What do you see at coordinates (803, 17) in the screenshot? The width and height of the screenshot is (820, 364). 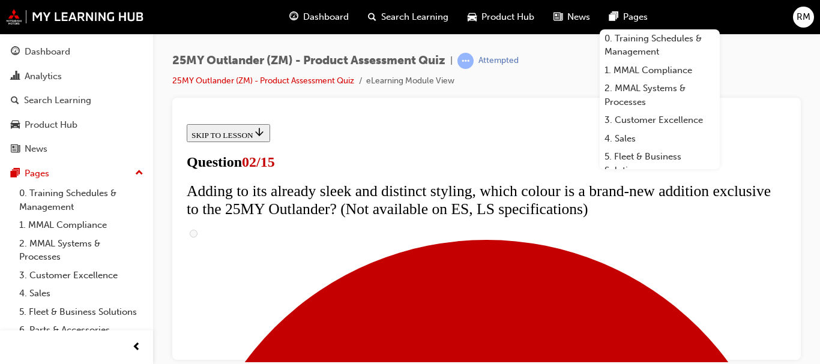 I see `span: RM` at bounding box center [803, 17].